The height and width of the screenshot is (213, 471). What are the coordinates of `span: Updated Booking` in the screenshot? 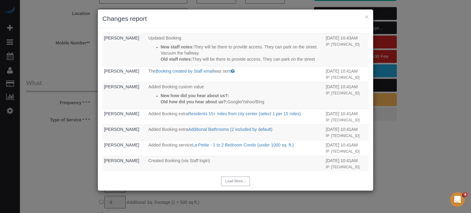 It's located at (165, 38).